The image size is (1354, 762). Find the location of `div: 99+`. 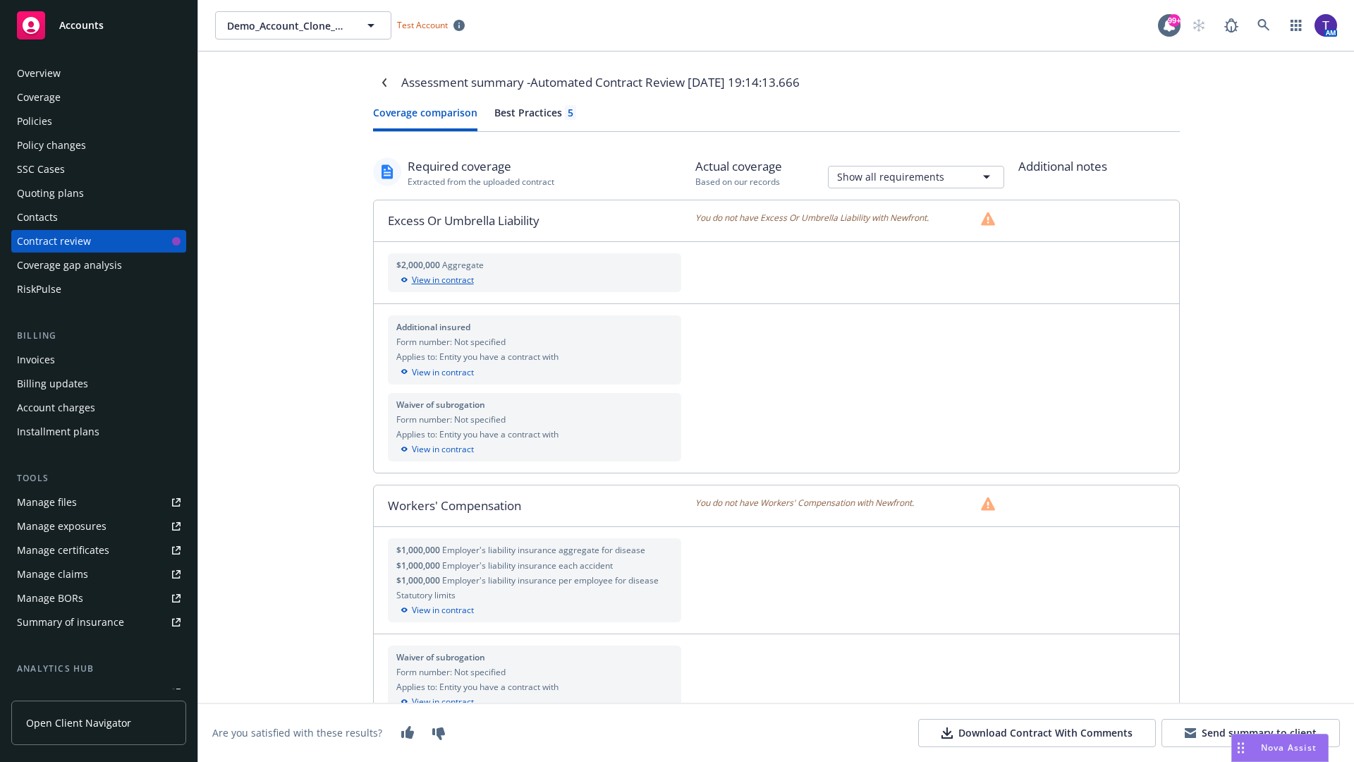

div: 99+ is located at coordinates (1174, 20).